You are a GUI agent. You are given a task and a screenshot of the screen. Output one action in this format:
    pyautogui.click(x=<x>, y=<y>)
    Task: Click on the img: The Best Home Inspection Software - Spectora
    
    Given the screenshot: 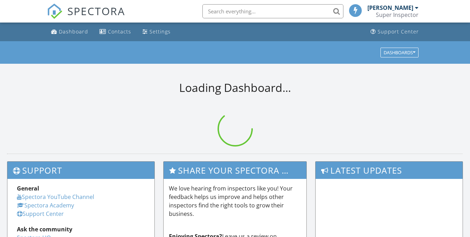 What is the action you would take?
    pyautogui.click(x=55, y=11)
    